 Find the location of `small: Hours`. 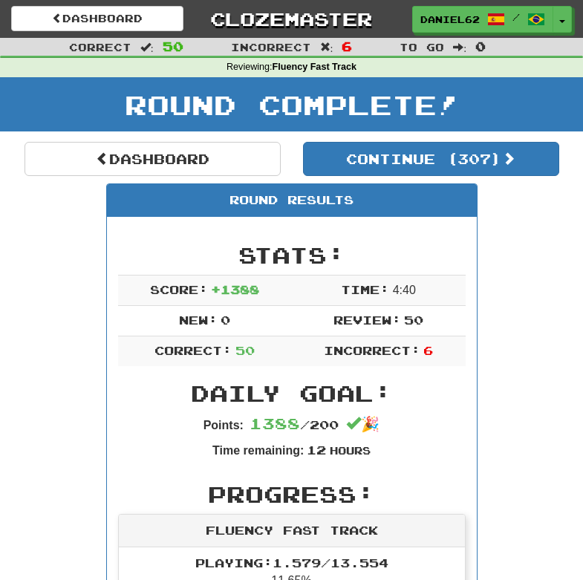

small: Hours is located at coordinates (350, 450).